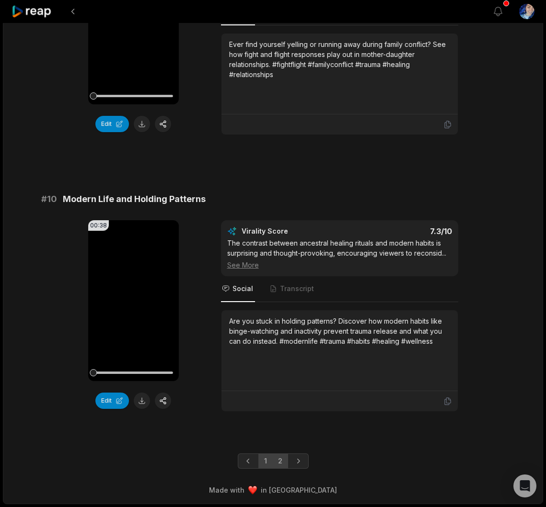 The height and width of the screenshot is (507, 546). What do you see at coordinates (134, 199) in the screenshot?
I see `span: Modern Life and Holding Patterns` at bounding box center [134, 199].